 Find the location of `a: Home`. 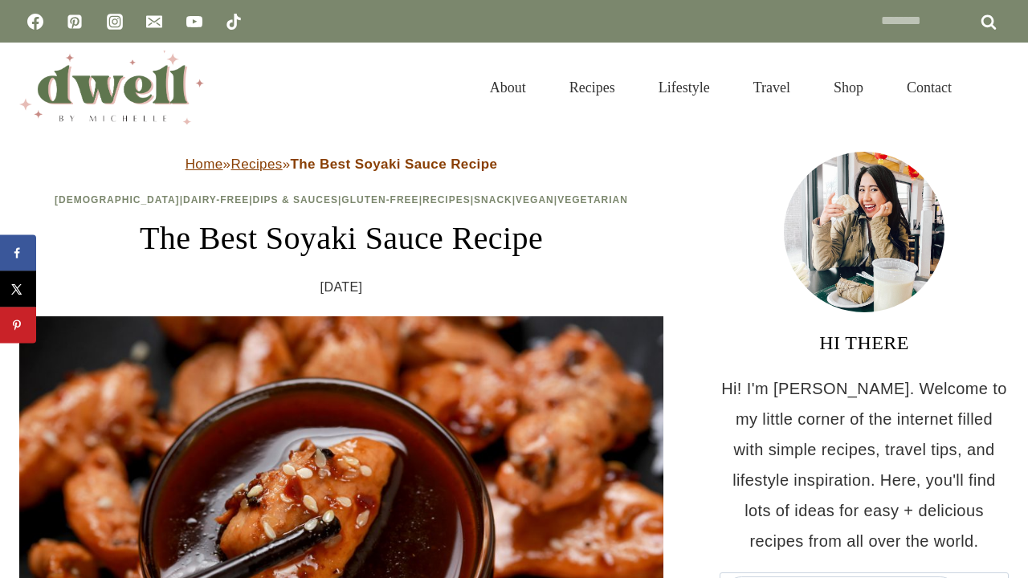

a: Home is located at coordinates (204, 164).